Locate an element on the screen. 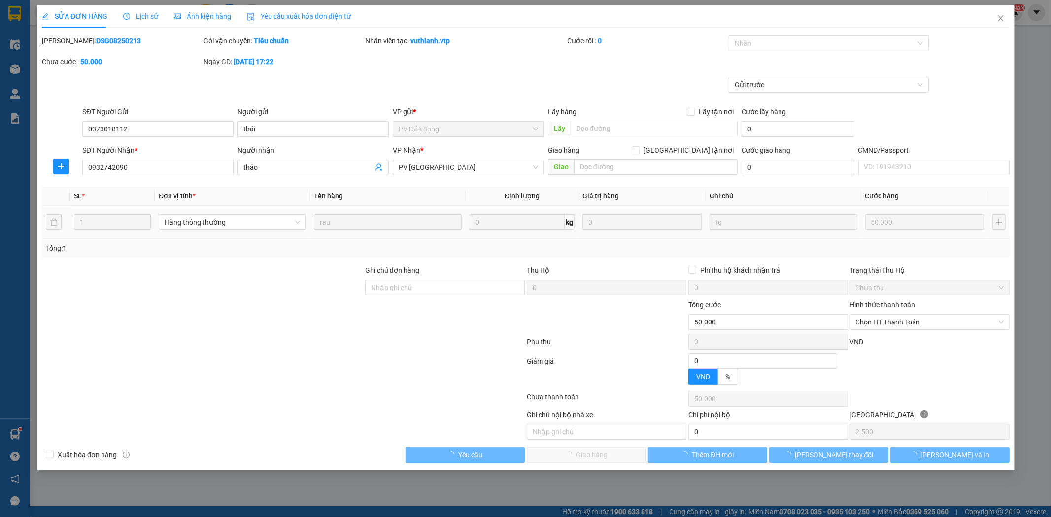 This screenshot has width=1051, height=517. span: picture is located at coordinates (177, 16).